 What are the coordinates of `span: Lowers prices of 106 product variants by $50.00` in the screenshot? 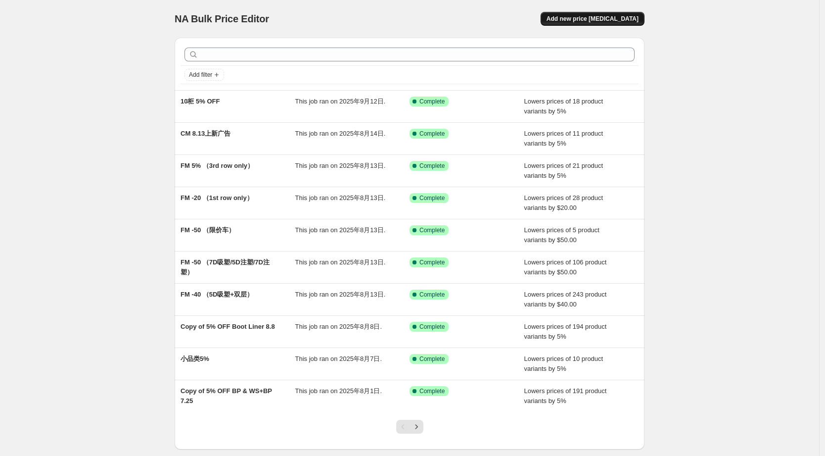 It's located at (565, 267).